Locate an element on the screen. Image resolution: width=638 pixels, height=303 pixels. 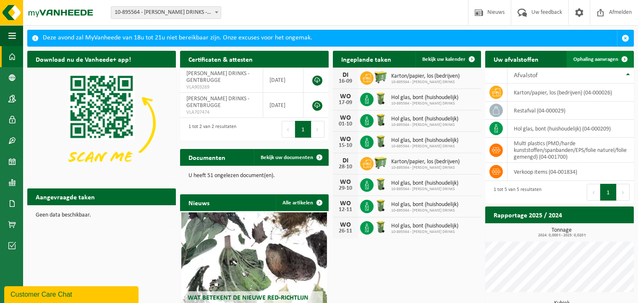
a: Bekijk uw documenten is located at coordinates (291, 158).